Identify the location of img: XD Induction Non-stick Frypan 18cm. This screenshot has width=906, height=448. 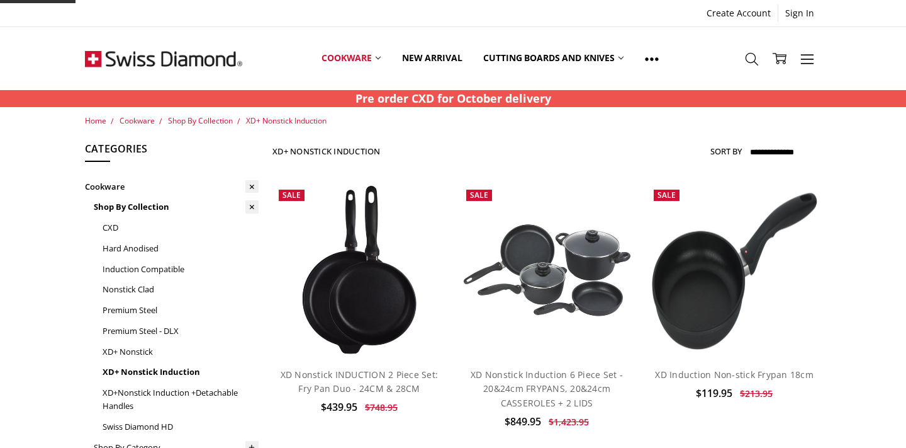
(735, 270).